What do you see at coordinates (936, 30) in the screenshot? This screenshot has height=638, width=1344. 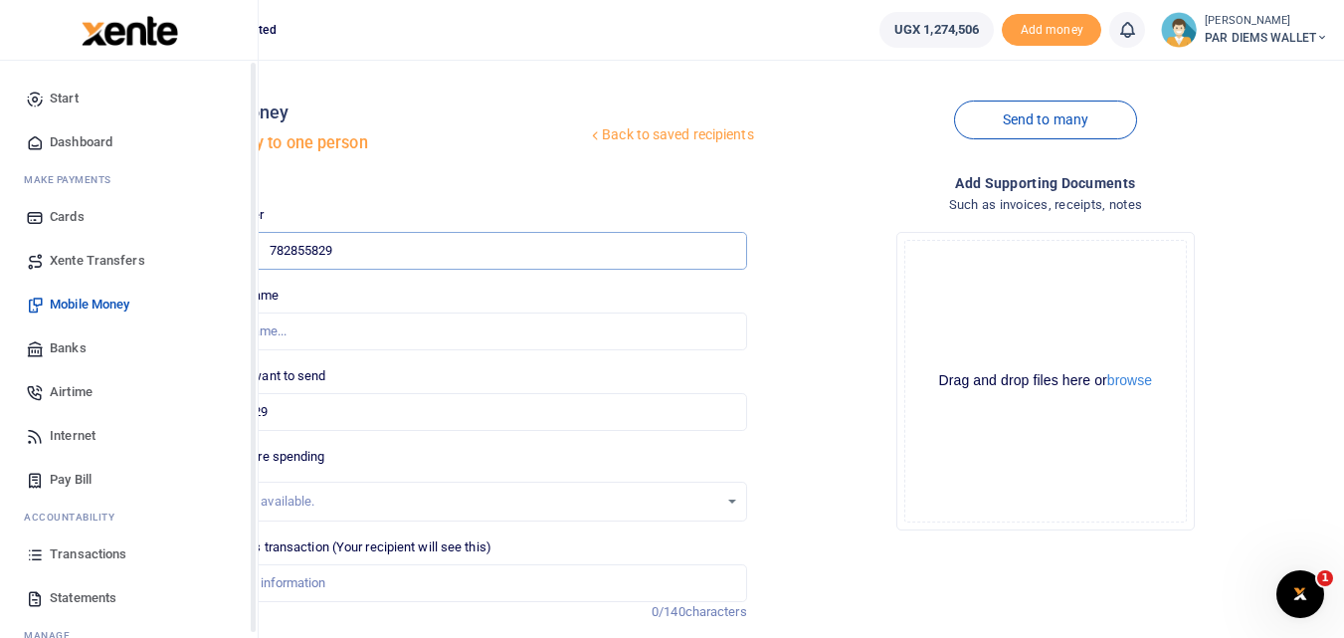 I see `li: Wallet ballance` at bounding box center [936, 30].